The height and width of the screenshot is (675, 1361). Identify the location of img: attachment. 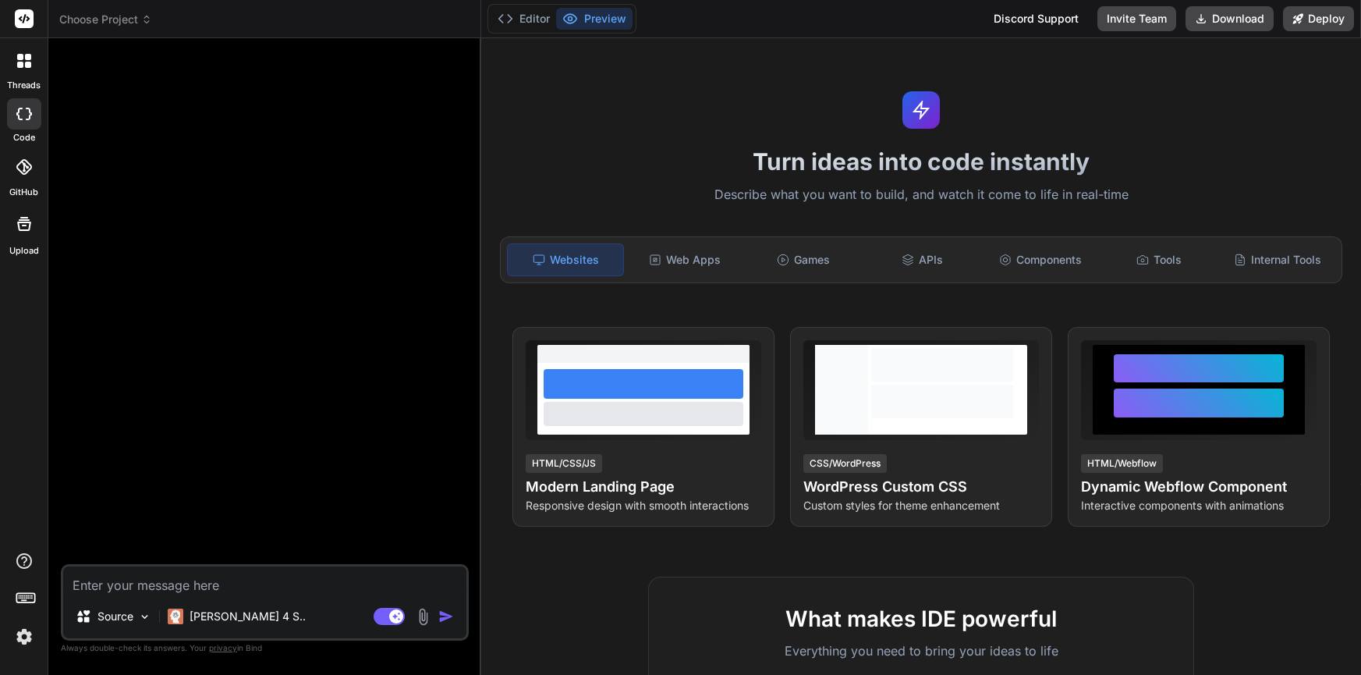
(423, 616).